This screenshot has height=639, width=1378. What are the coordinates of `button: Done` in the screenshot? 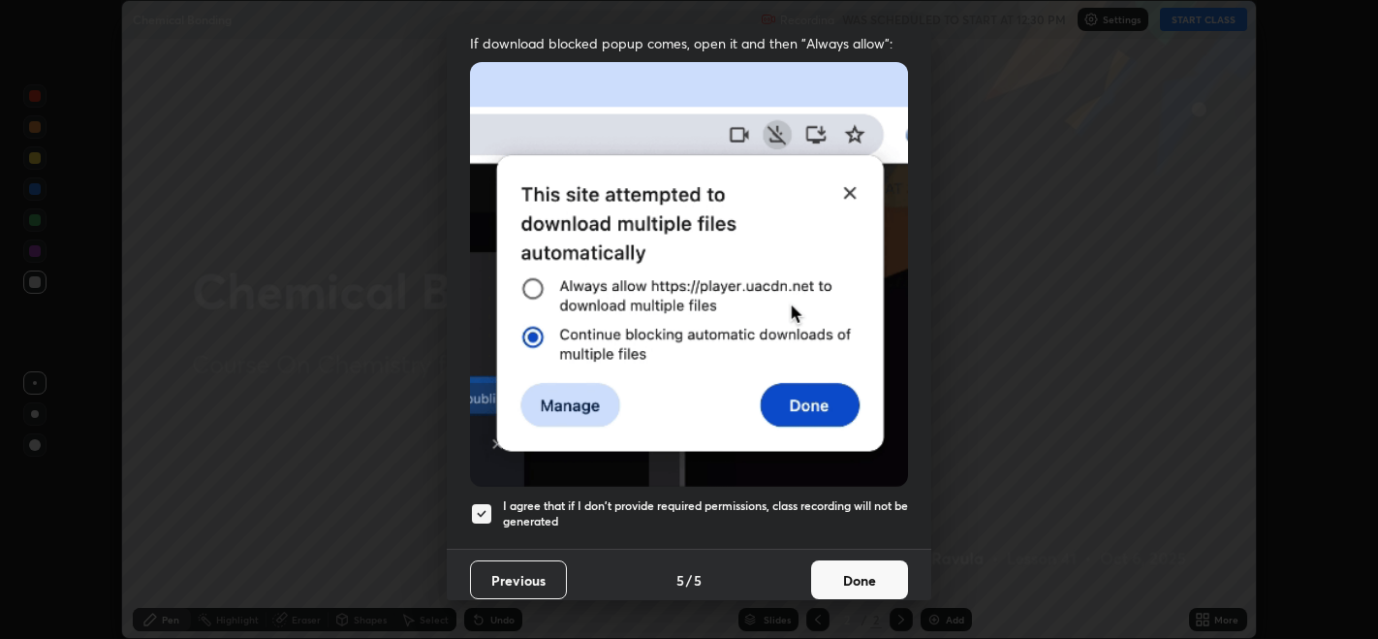 It's located at (860, 580).